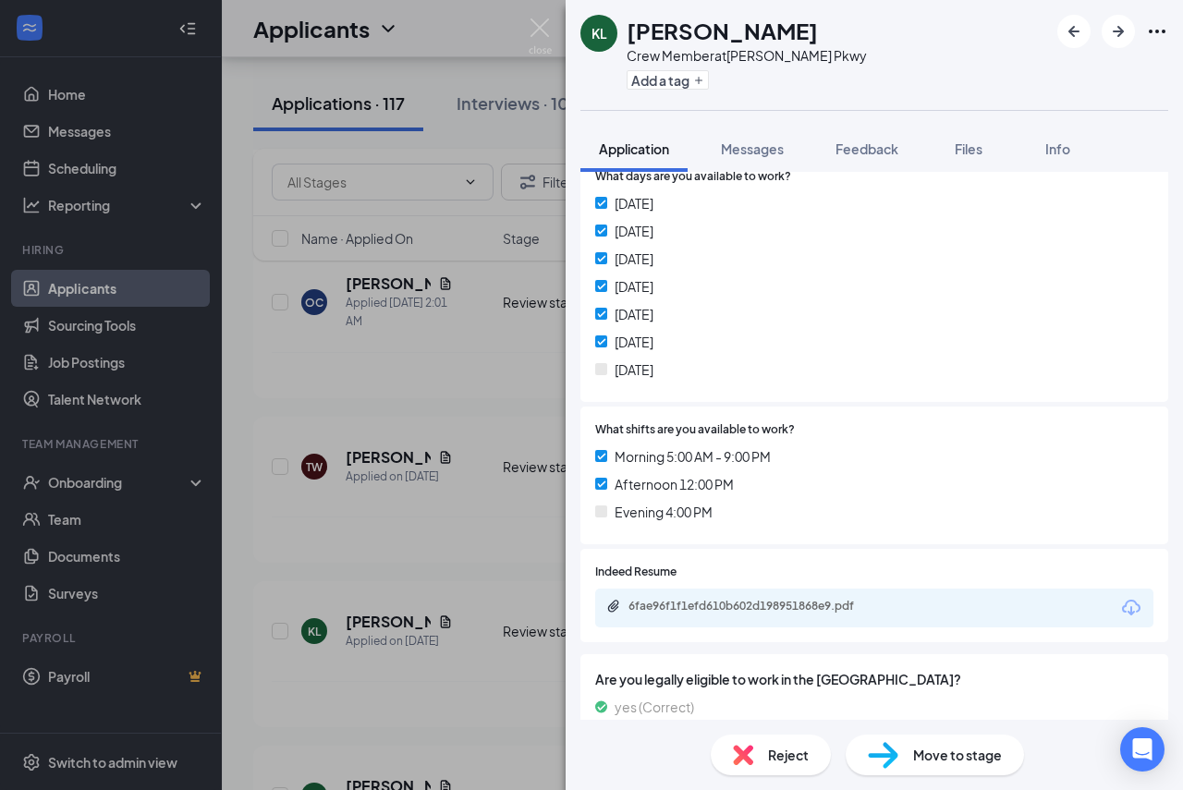 This screenshot has height=790, width=1183. Describe the element at coordinates (695, 430) in the screenshot. I see `span: What shifts are you available to work?` at that location.